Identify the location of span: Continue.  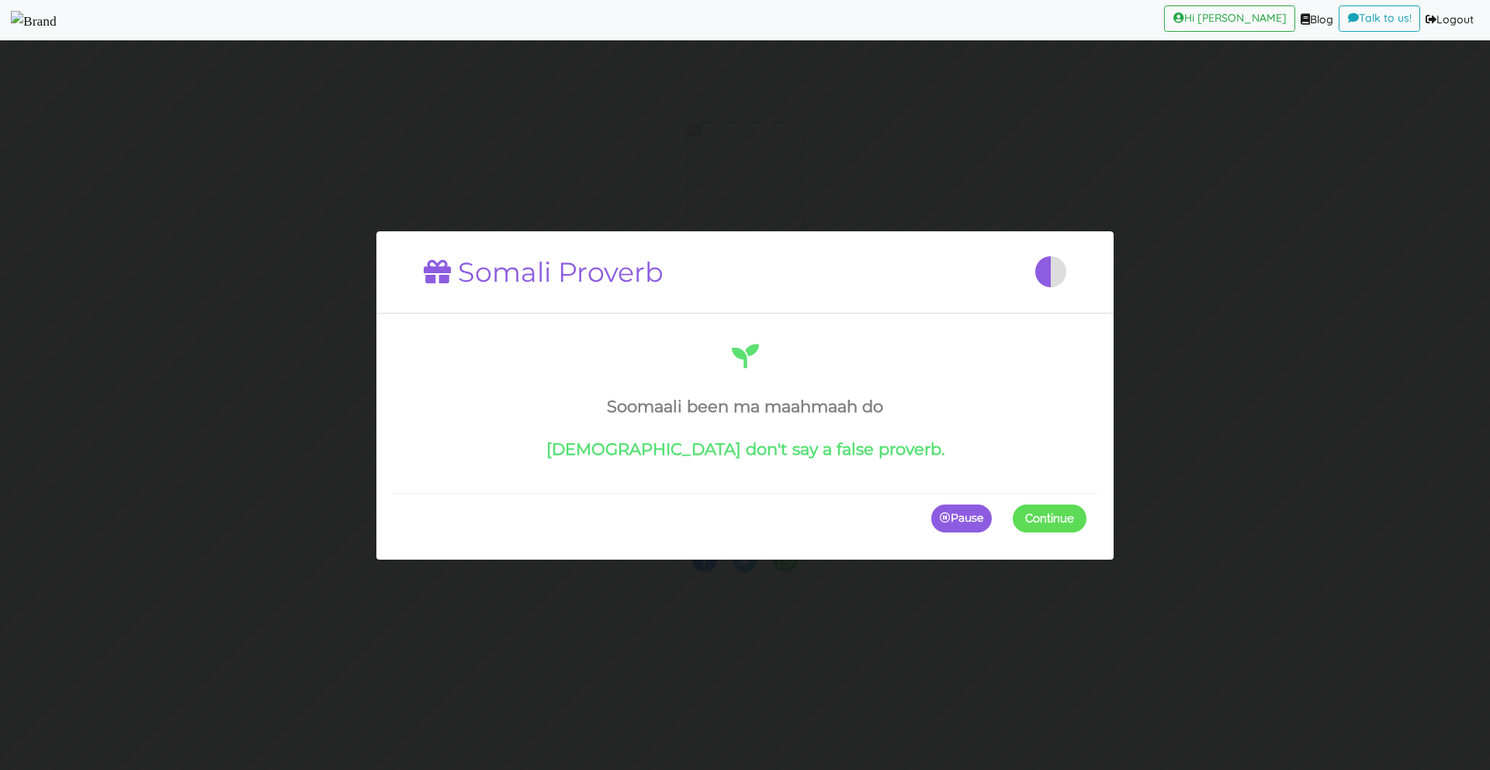
(1049, 518).